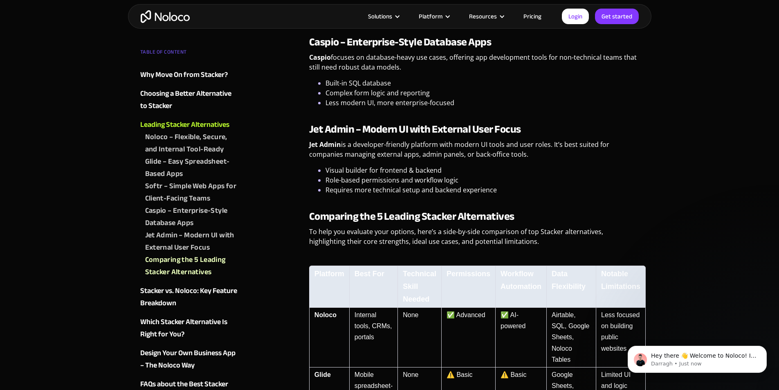 The height and width of the screenshot is (390, 779). Describe the element at coordinates (25, 31) in the screenshot. I see `img: Profile image for Darragh` at that location.